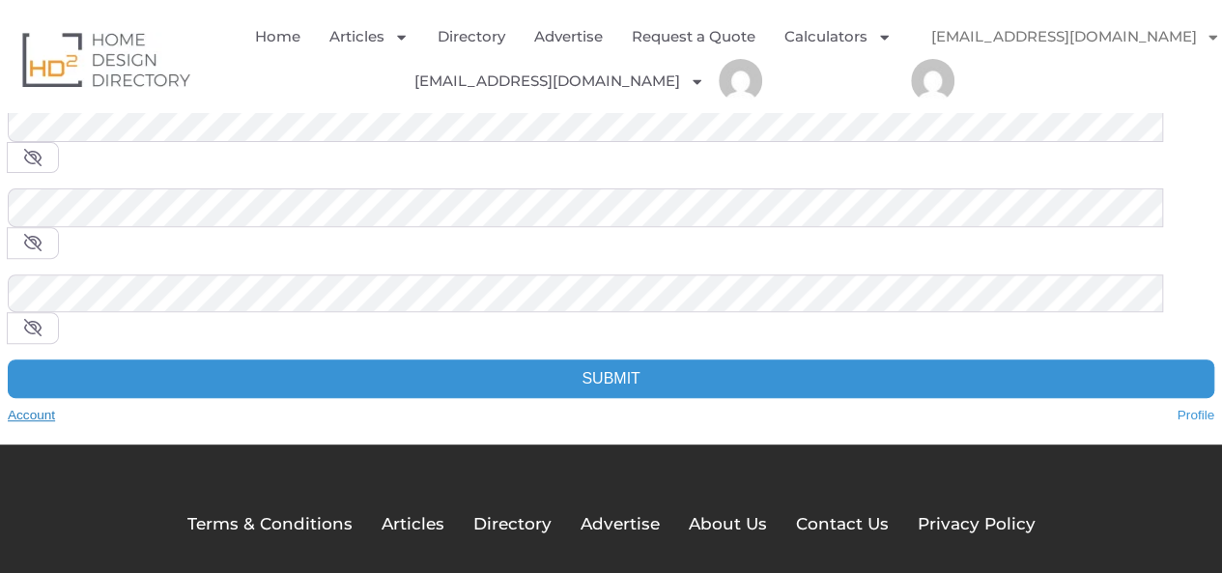 This screenshot has width=1222, height=573. Describe the element at coordinates (512, 524) in the screenshot. I see `span: Directory` at that location.